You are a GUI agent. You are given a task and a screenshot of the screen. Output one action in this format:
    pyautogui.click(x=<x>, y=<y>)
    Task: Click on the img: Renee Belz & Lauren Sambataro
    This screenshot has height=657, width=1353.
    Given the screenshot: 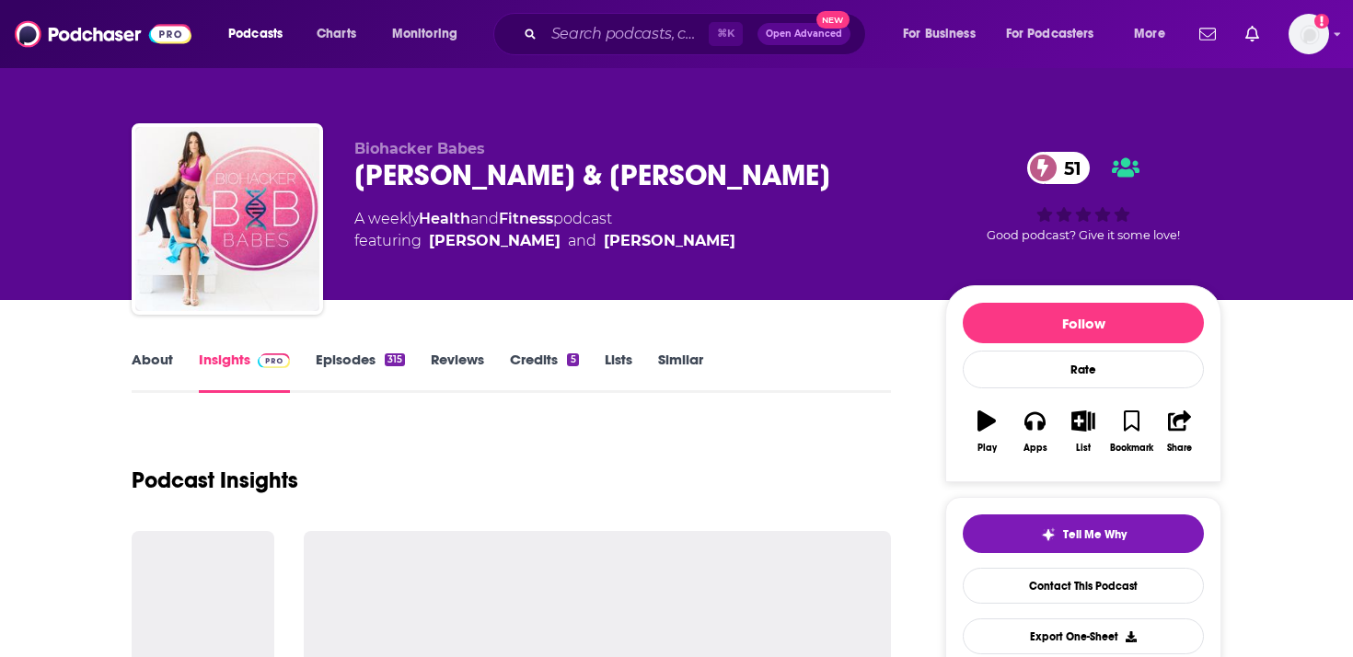 What is the action you would take?
    pyautogui.click(x=227, y=219)
    